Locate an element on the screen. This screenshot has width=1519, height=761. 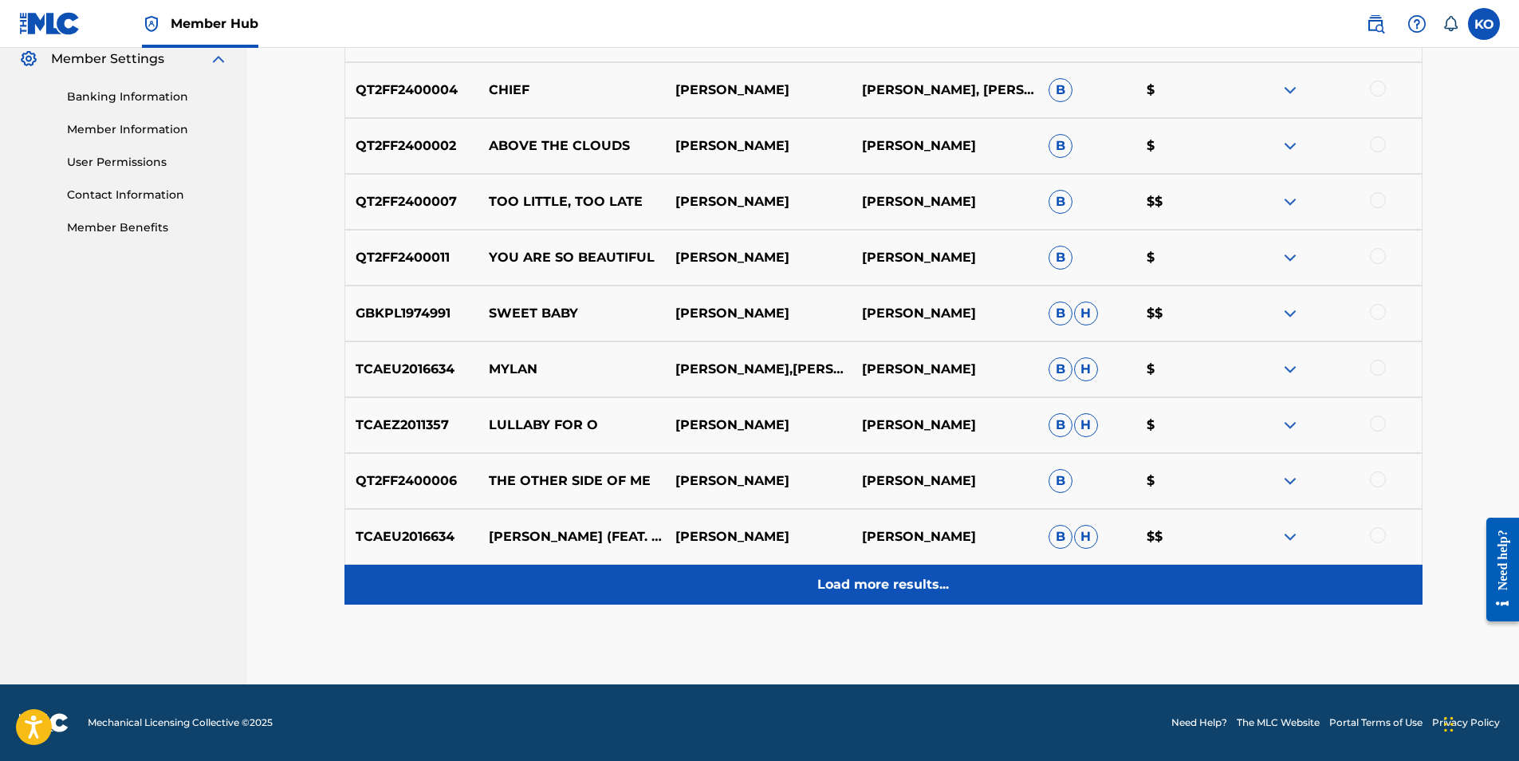
p: ABOVE THE CLOUDS is located at coordinates (572, 146).